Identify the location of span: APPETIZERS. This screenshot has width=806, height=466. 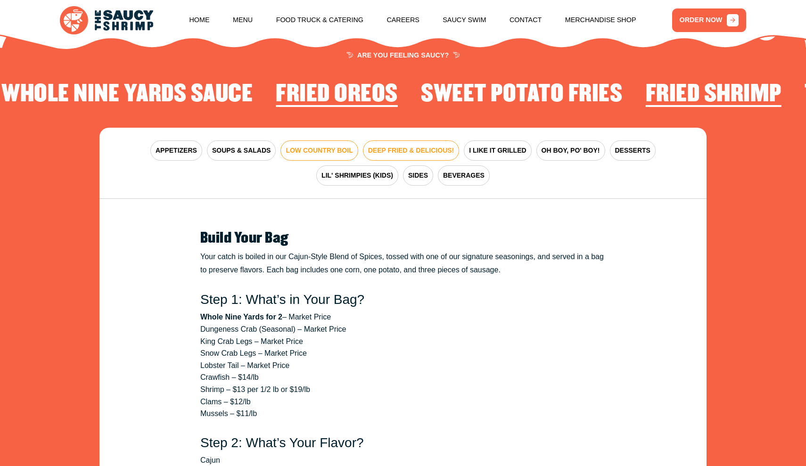
(176, 150).